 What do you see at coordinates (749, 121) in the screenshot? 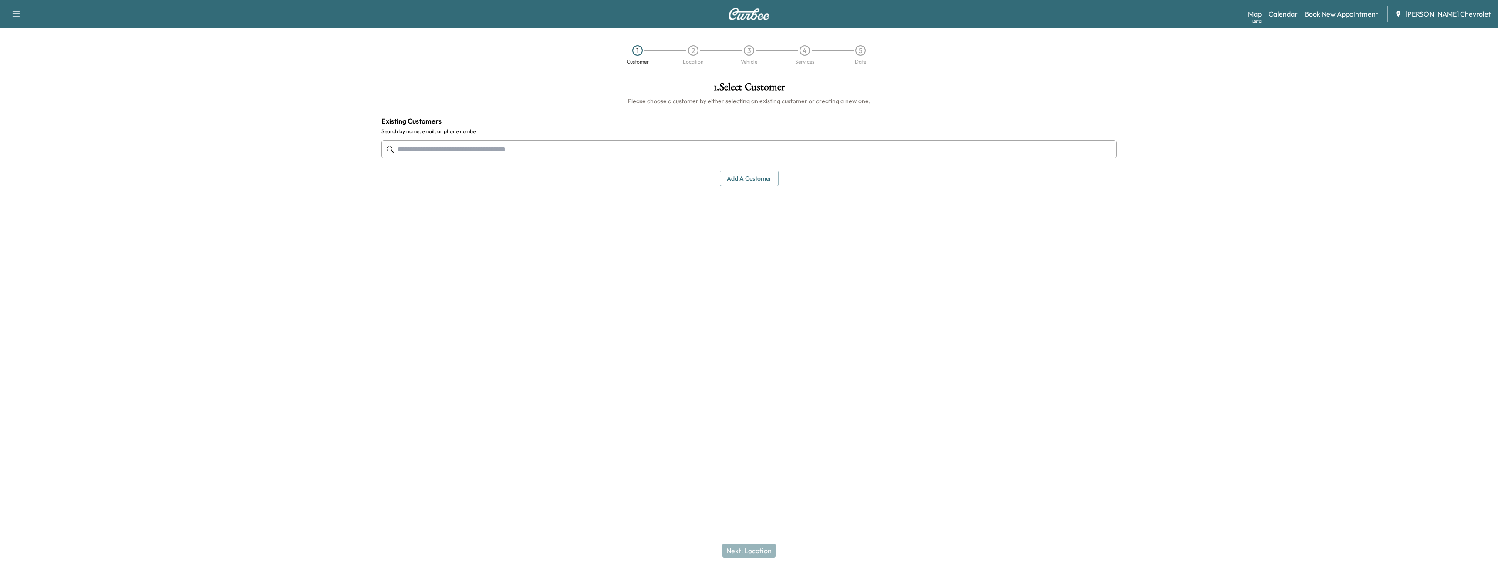
I see `h4: Existing Customers` at bounding box center [749, 121].